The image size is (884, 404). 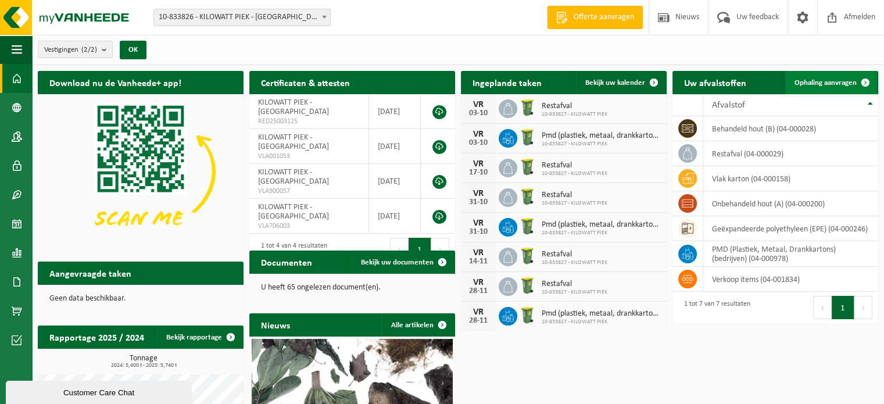 What do you see at coordinates (75, 49) in the screenshot?
I see `button: Vestigingen(2/2)` at bounding box center [75, 49].